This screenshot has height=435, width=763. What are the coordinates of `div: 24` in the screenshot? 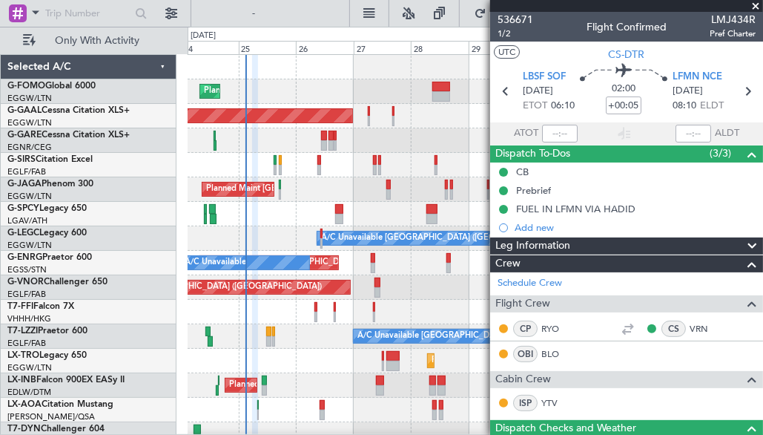 It's located at (210, 47).